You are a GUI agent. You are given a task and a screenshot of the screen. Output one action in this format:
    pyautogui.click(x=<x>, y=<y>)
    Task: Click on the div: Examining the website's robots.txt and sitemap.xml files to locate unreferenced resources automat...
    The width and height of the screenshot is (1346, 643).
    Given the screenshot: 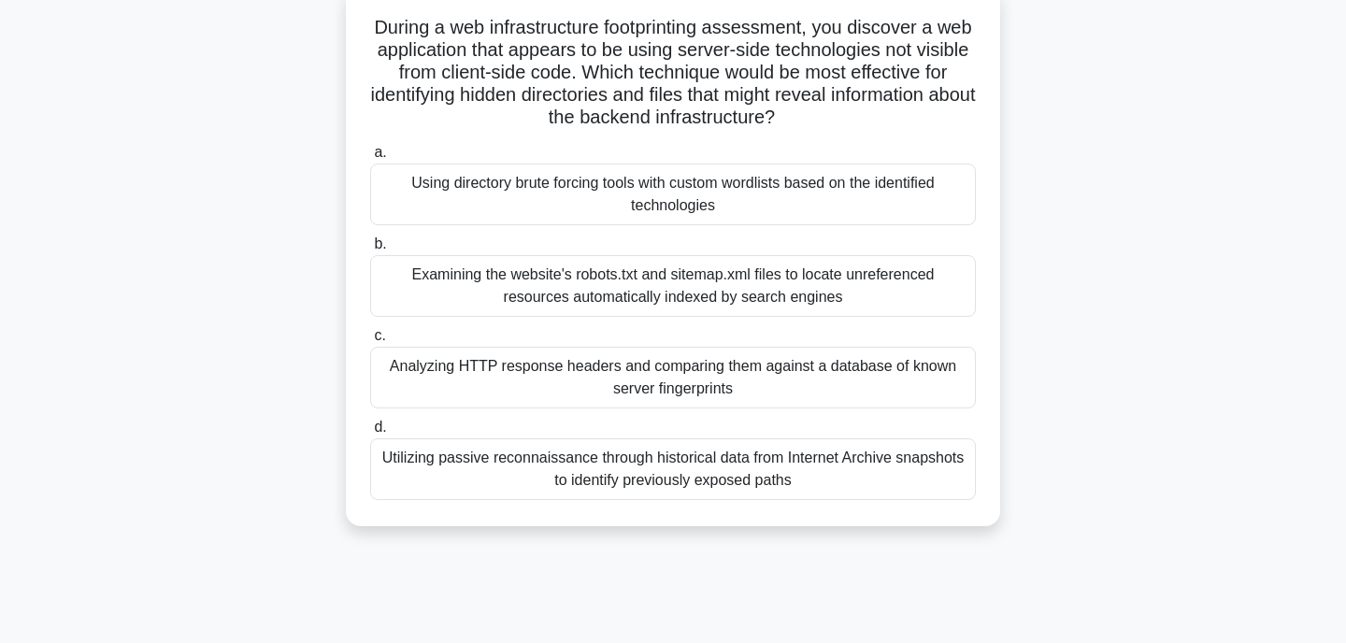 What is the action you would take?
    pyautogui.click(x=673, y=286)
    